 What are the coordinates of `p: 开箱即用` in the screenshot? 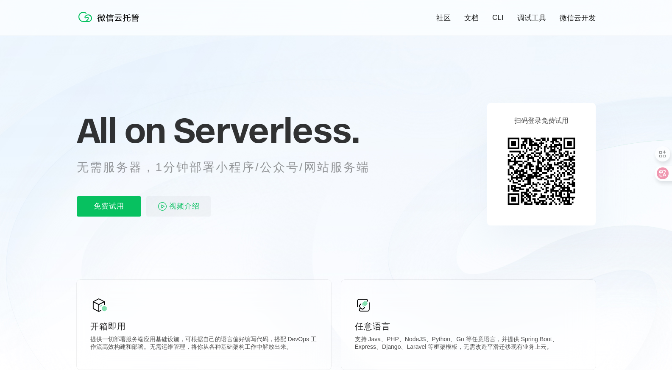 It's located at (204, 326).